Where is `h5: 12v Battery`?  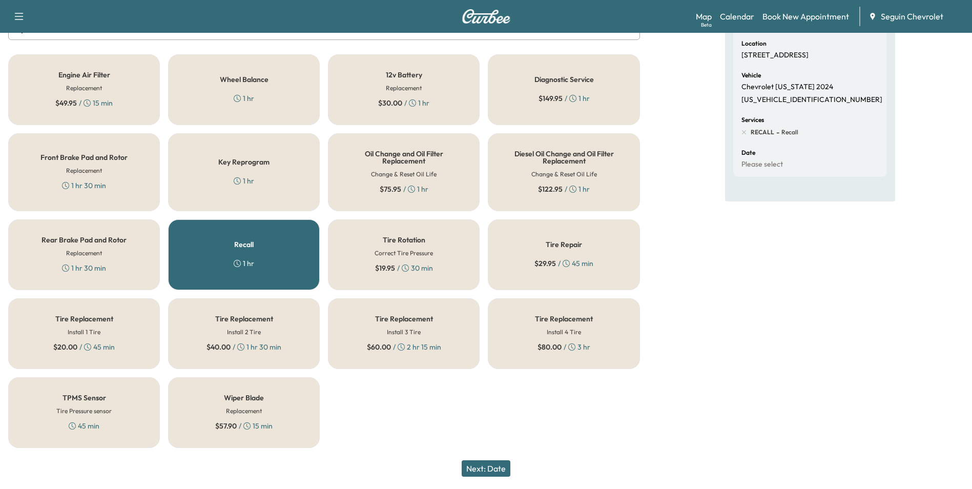
h5: 12v Battery is located at coordinates (404, 75).